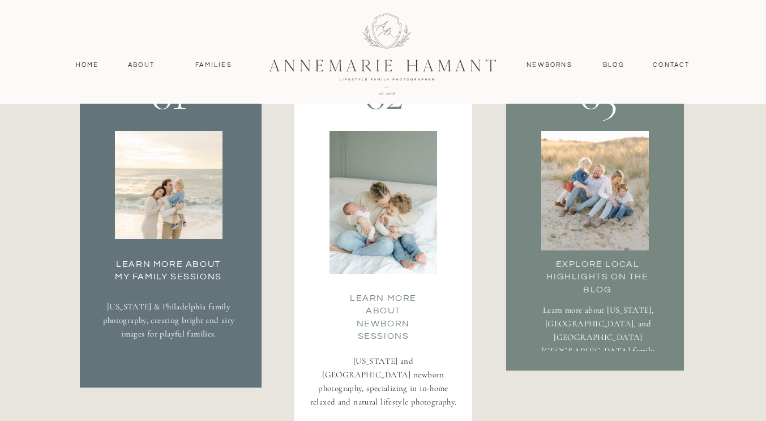 The height and width of the screenshot is (421, 766). What do you see at coordinates (87, 65) in the screenshot?
I see `a: Home` at bounding box center [87, 65].